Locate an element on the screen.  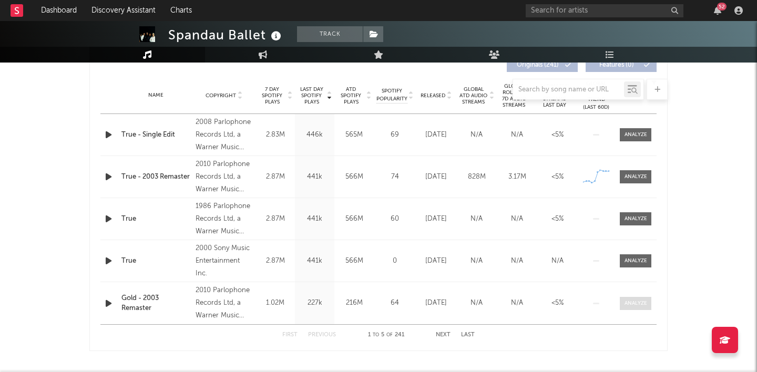
button: 52 is located at coordinates (717, 11).